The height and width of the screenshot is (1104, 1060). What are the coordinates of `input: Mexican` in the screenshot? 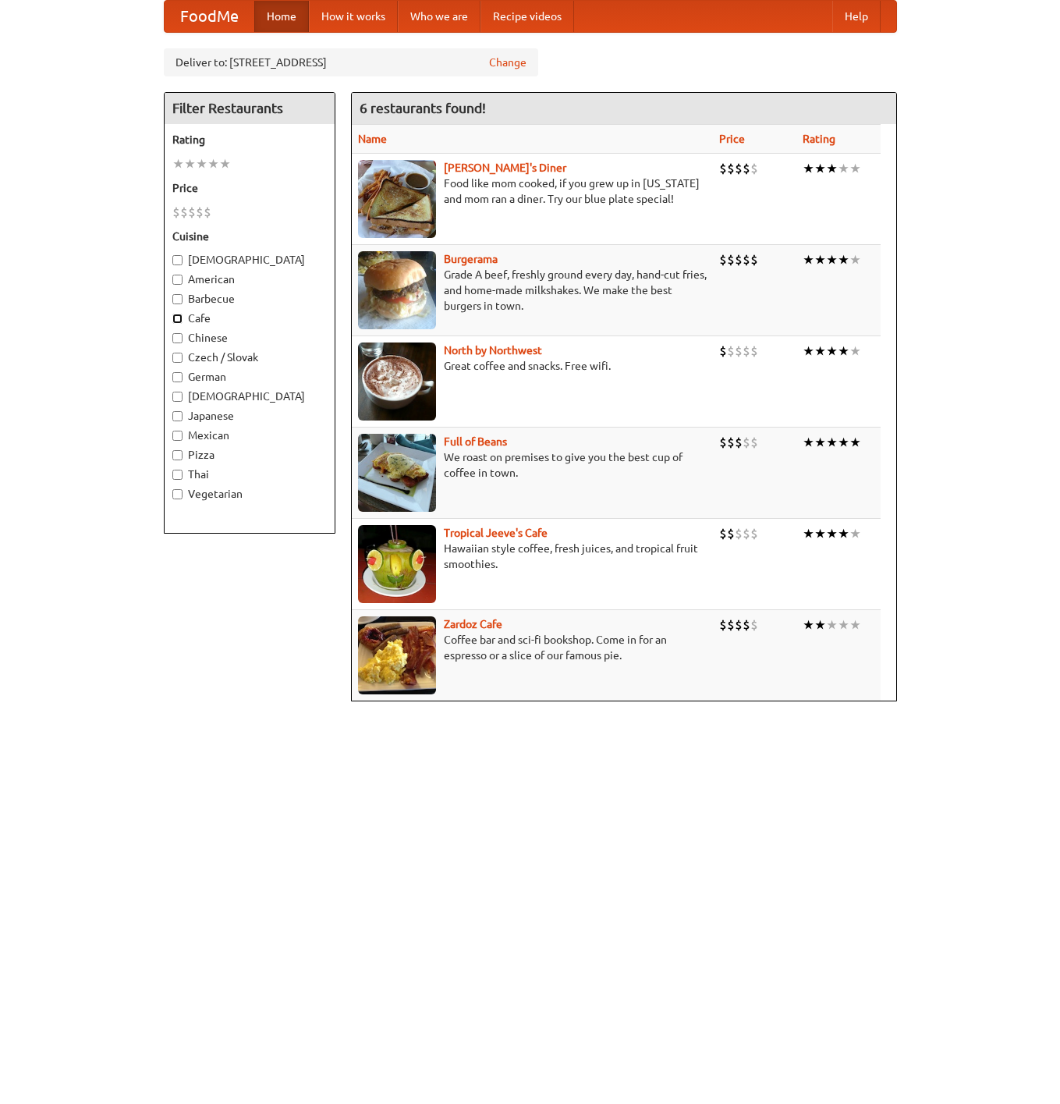 It's located at (177, 435).